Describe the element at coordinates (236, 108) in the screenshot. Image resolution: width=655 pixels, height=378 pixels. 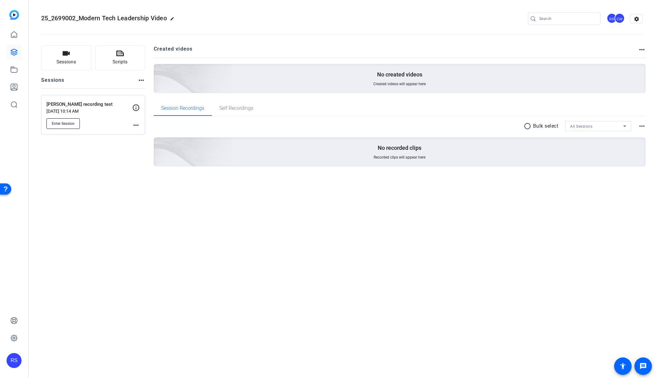
I see `span: Self Recordings` at that location.